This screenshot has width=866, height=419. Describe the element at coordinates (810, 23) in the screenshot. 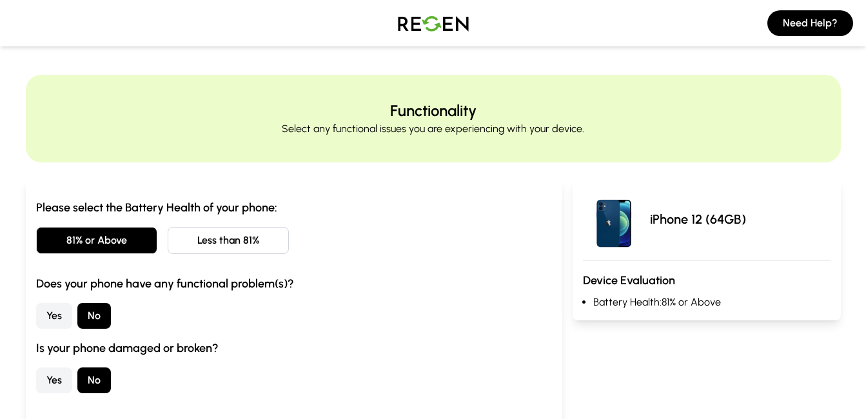

I see `button: Need Help?` at that location.